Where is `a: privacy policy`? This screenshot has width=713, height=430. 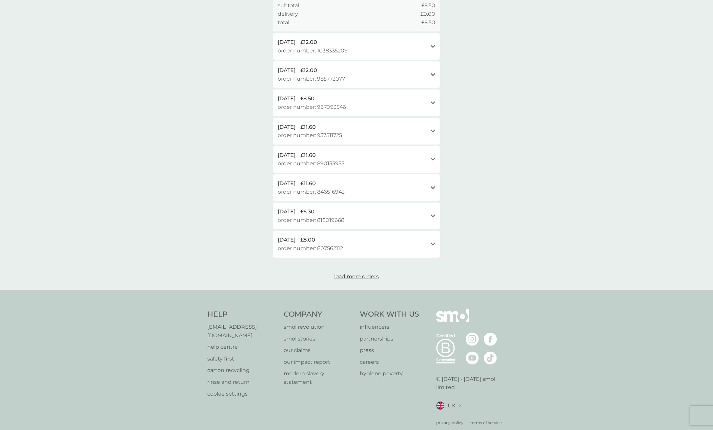 a: privacy policy is located at coordinates (450, 423).